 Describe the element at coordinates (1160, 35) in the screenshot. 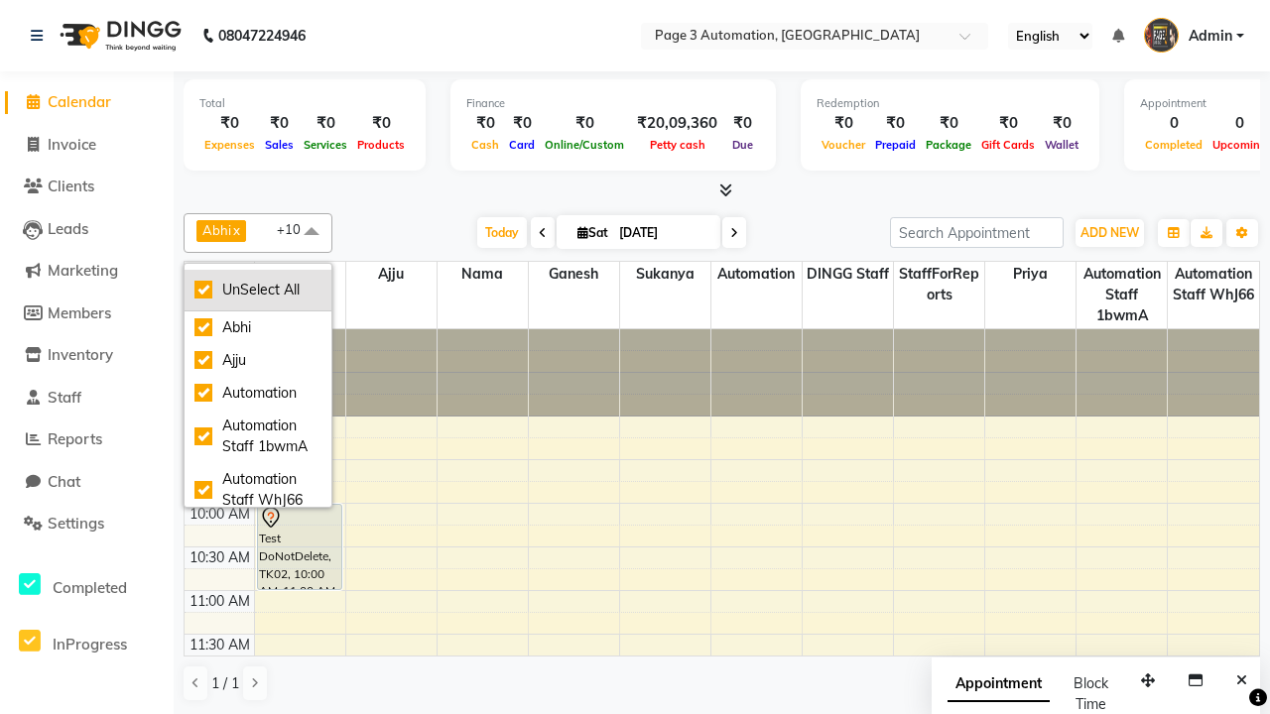

I see `img: Admin` at that location.